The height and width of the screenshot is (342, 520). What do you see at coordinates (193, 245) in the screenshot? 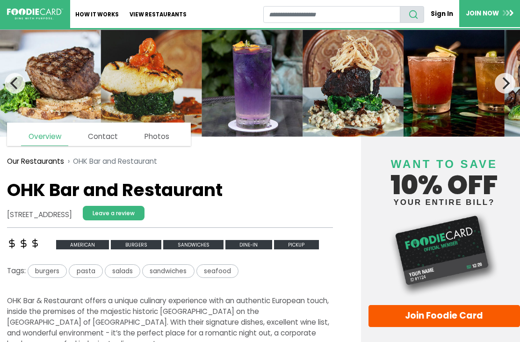
I see `span: Sandwiches` at bounding box center [193, 245].